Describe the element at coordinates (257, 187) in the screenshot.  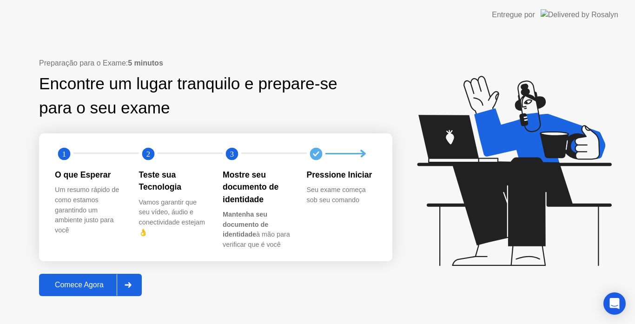
I see `div: Mostre seu documento de identidade` at that location.